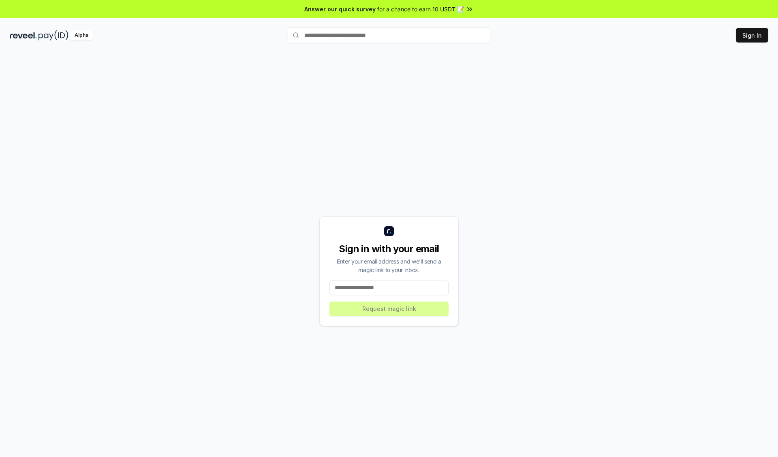 The height and width of the screenshot is (457, 778). What do you see at coordinates (389, 266) in the screenshot?
I see `div: Enter your email address and we’ll send a magic link to your inbox.` at bounding box center [389, 266].